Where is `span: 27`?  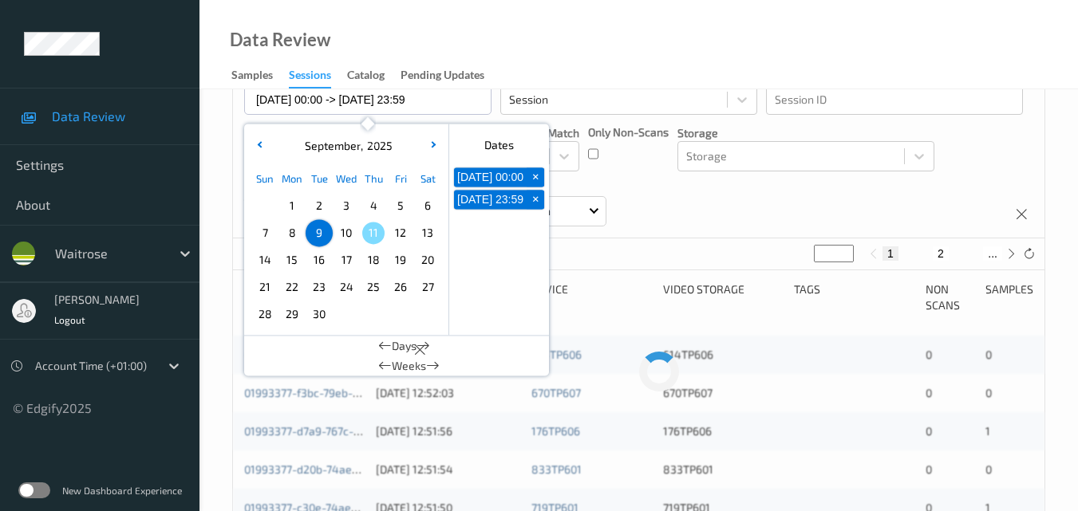 span: 27 is located at coordinates (428, 287).